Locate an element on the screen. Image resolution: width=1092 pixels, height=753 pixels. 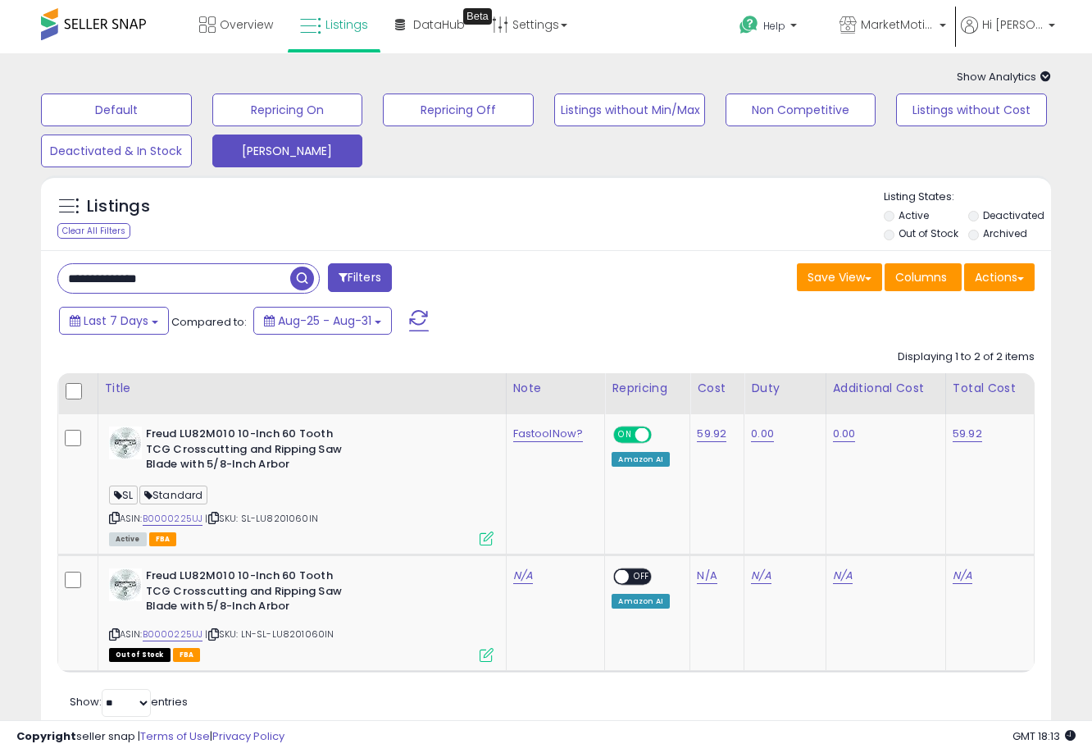
button: Save View is located at coordinates (840, 277).